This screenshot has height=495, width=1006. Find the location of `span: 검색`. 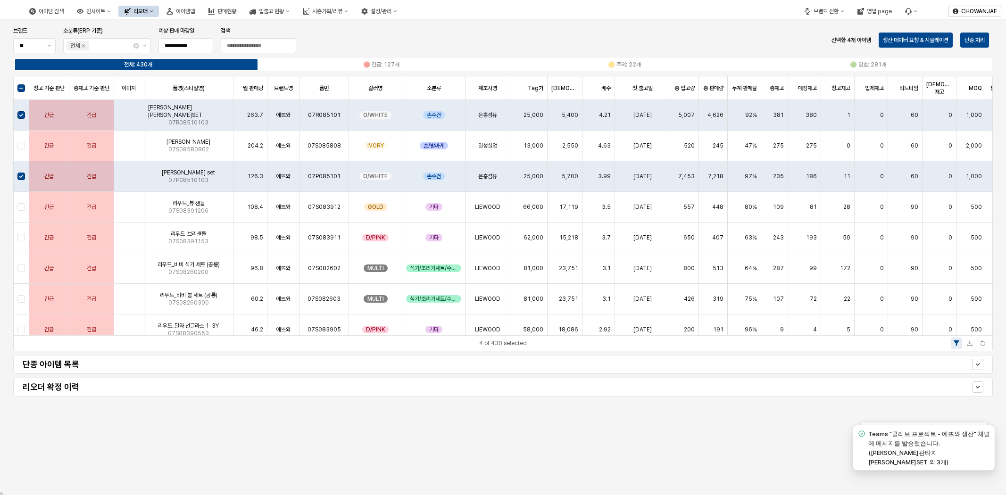

span: 검색 is located at coordinates (225, 31).